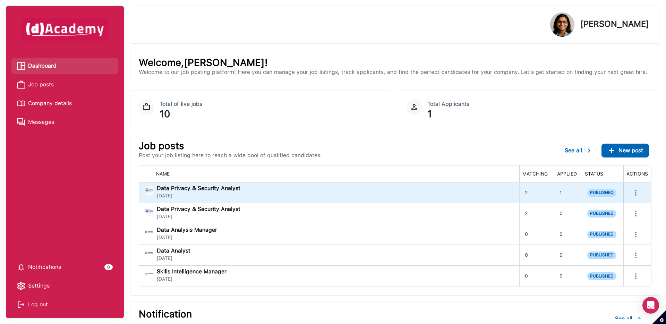 Image resolution: width=666 pixels, height=324 pixels. I want to click on a: Job posts iconJob posts, so click(65, 85).